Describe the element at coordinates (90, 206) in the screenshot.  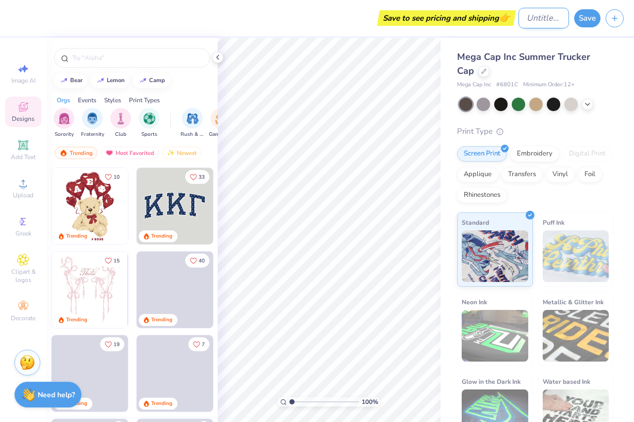
I see `img: 587403a7-0594-4a7f-b2bd-0ca67a3ff8dd` at that location.